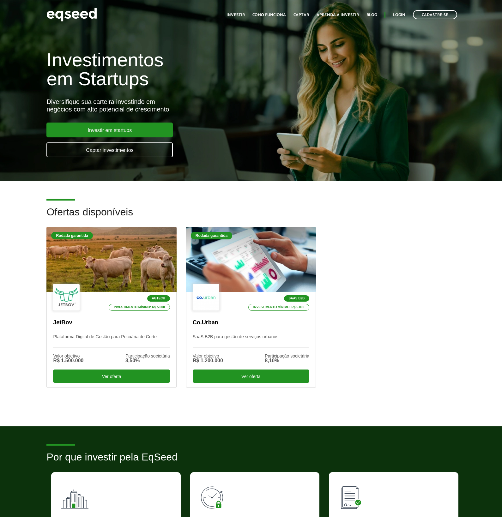 The height and width of the screenshot is (517, 502). I want to click on a: Blog, so click(371, 15).